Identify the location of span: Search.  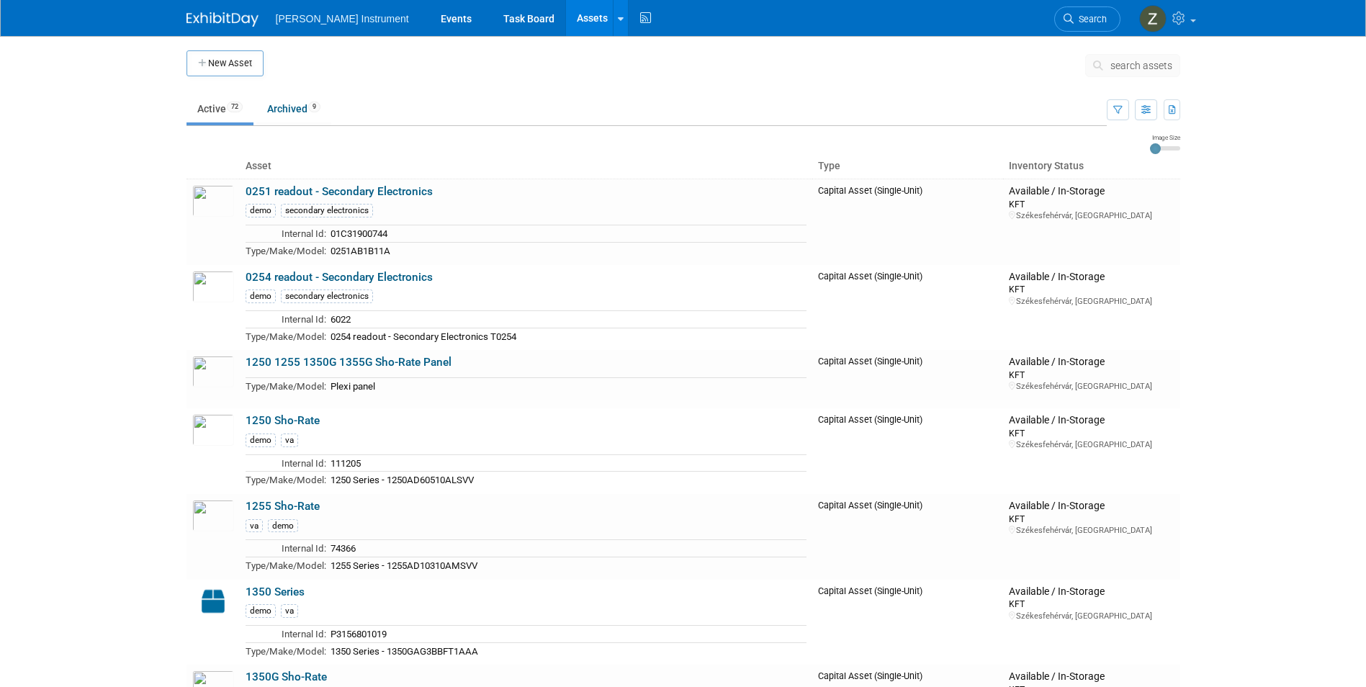
(1090, 19).